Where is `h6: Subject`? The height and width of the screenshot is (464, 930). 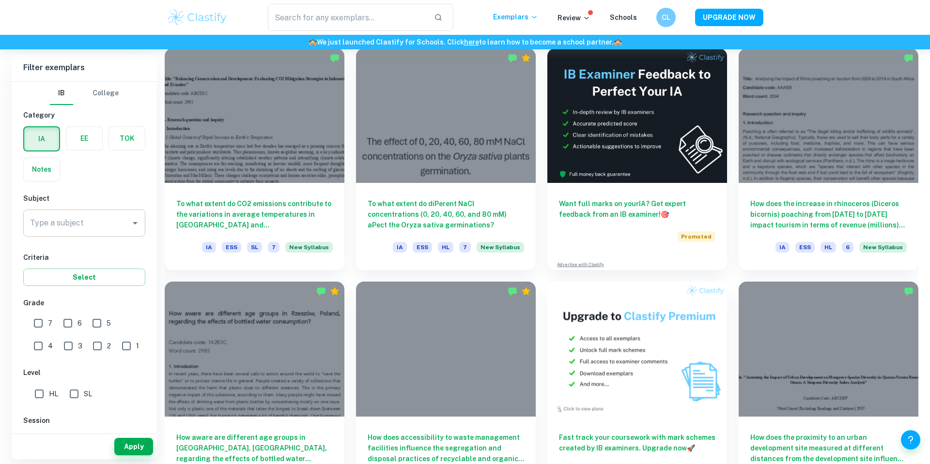
h6: Subject is located at coordinates (84, 199).